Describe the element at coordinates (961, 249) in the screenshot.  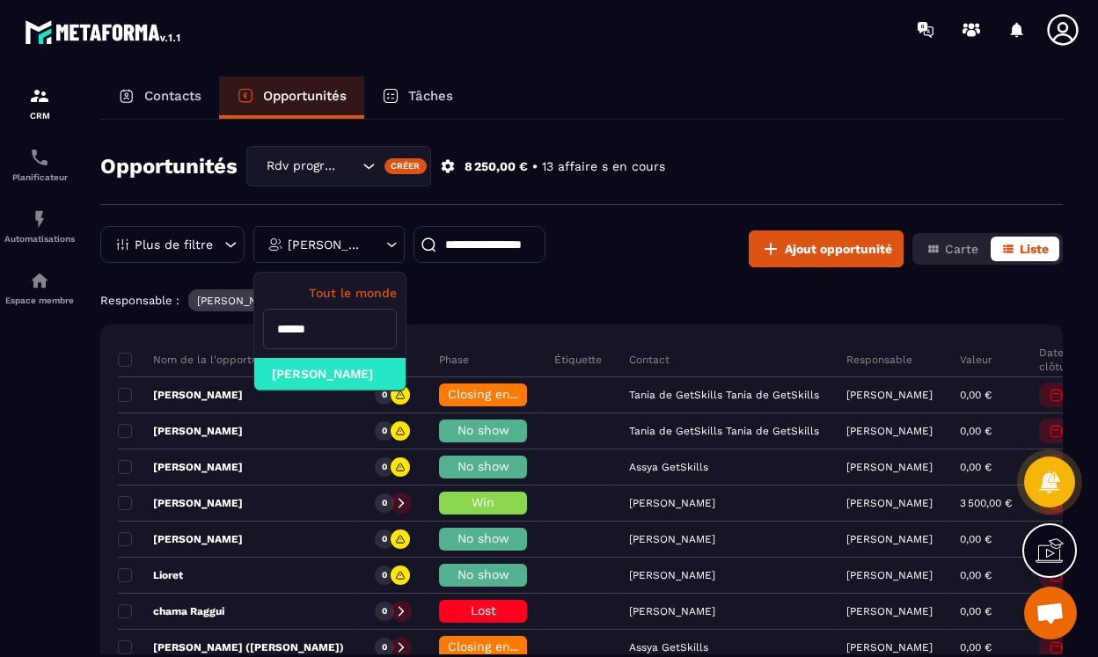
I see `span: Carte` at that location.